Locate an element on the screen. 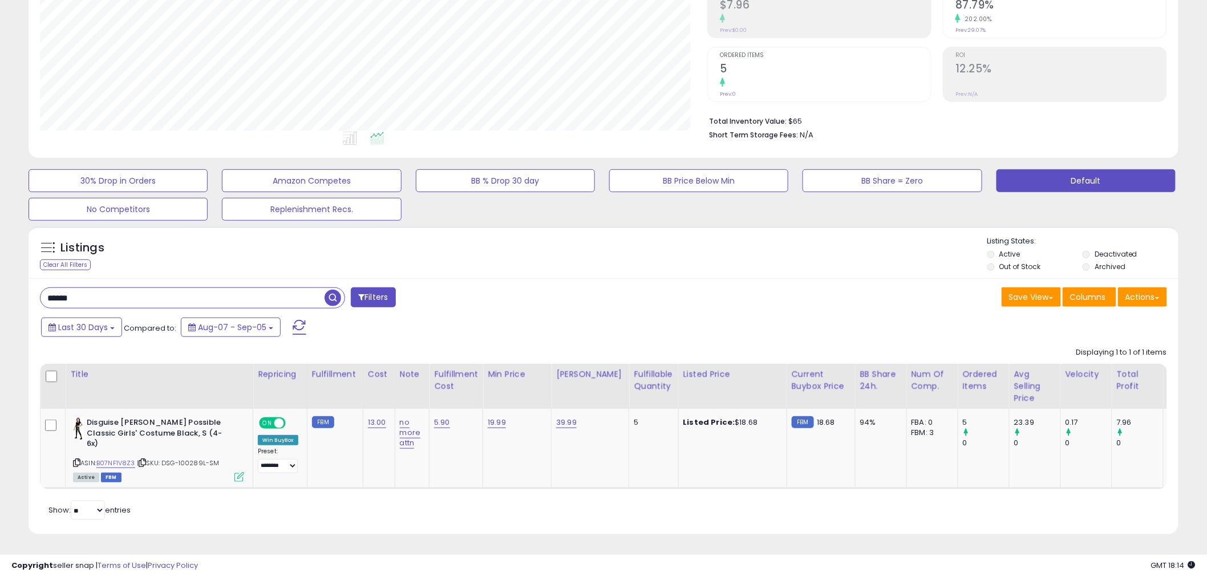  b: Total Inventory Value: is located at coordinates (748, 121).